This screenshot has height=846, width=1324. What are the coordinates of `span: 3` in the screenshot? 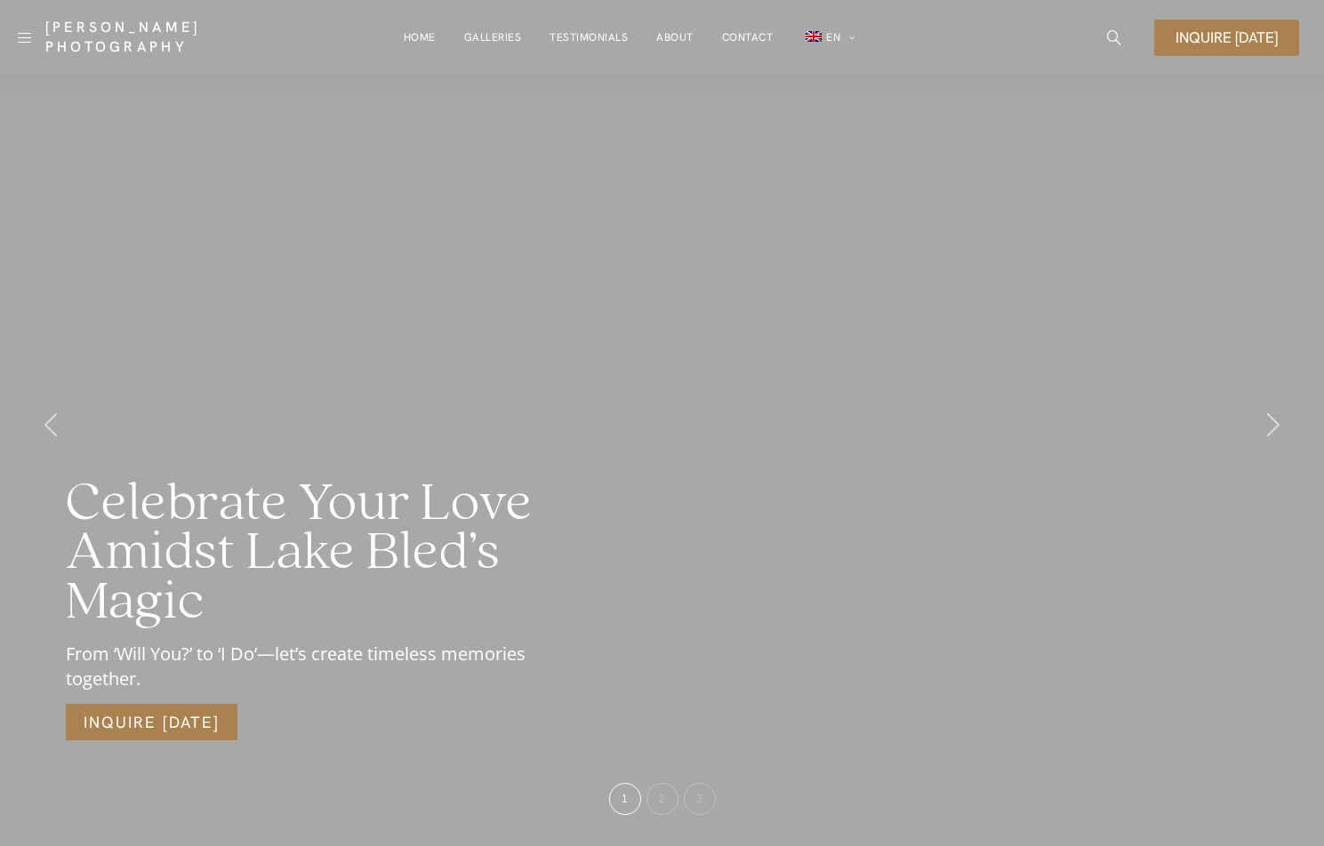 It's located at (699, 799).